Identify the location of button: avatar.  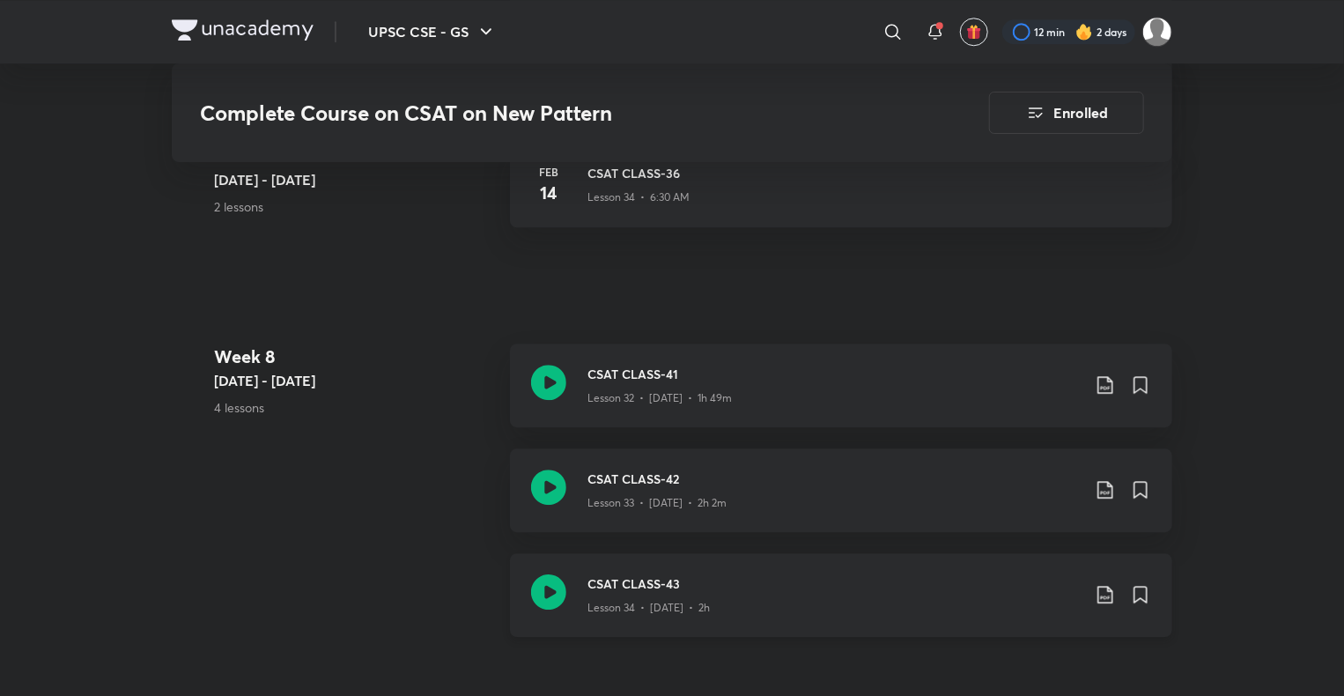
(974, 32).